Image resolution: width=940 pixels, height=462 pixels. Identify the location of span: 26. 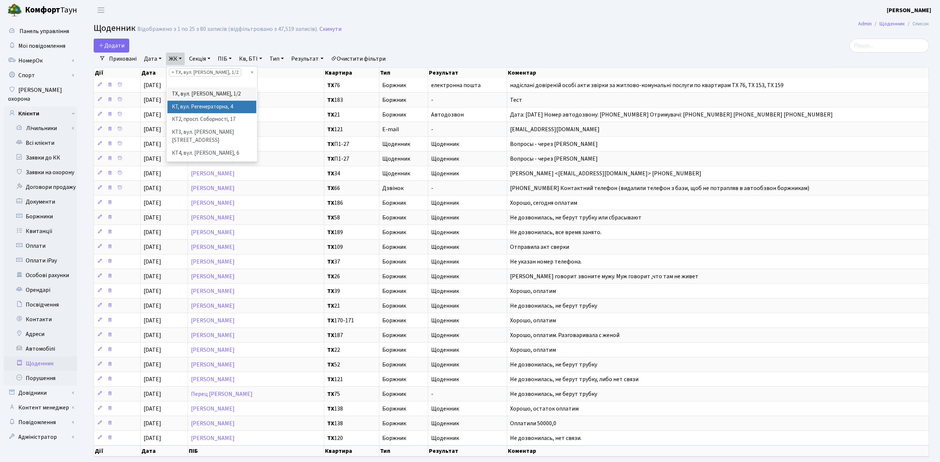
(351, 276).